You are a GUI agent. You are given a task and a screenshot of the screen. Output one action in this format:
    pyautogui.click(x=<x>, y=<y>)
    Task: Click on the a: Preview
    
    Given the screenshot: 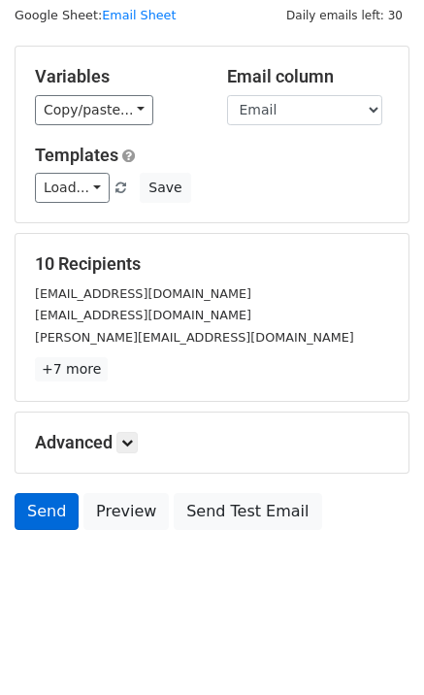 What is the action you would take?
    pyautogui.click(x=126, y=512)
    